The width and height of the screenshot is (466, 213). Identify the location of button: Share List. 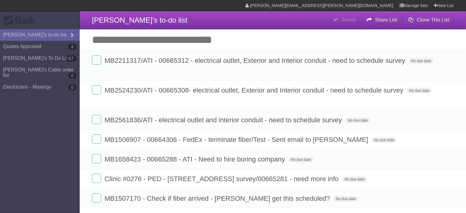
(381, 20).